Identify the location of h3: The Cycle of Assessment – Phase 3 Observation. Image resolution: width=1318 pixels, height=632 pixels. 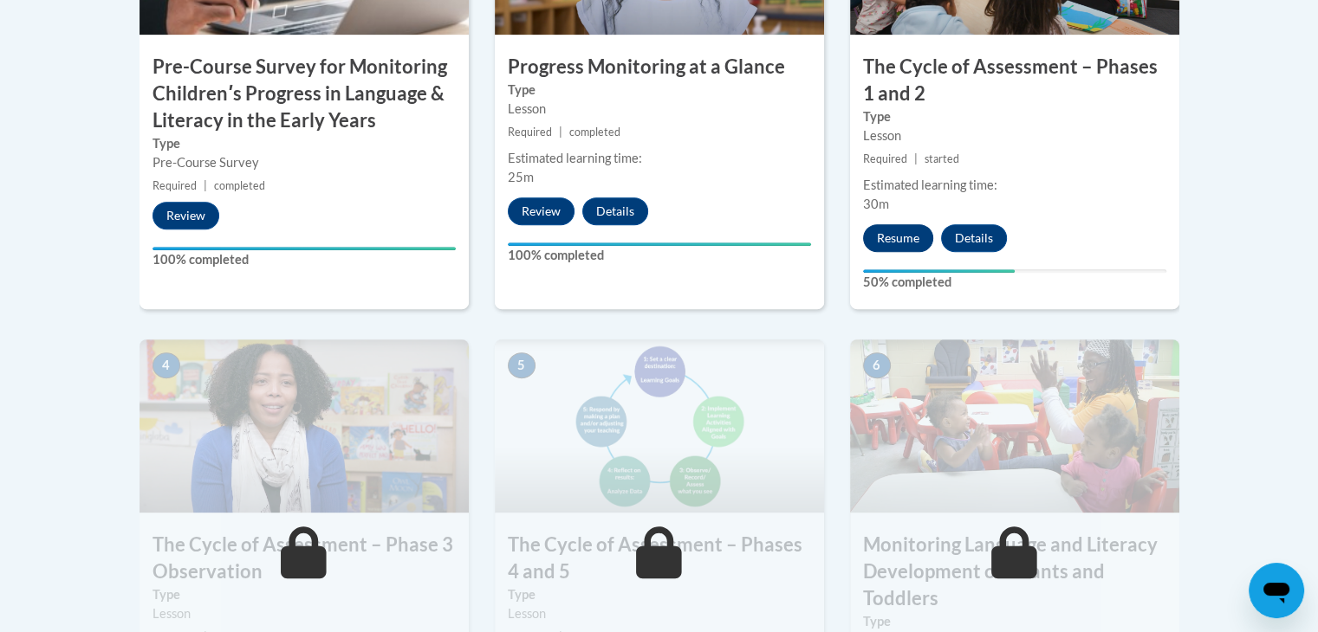
(304, 559).